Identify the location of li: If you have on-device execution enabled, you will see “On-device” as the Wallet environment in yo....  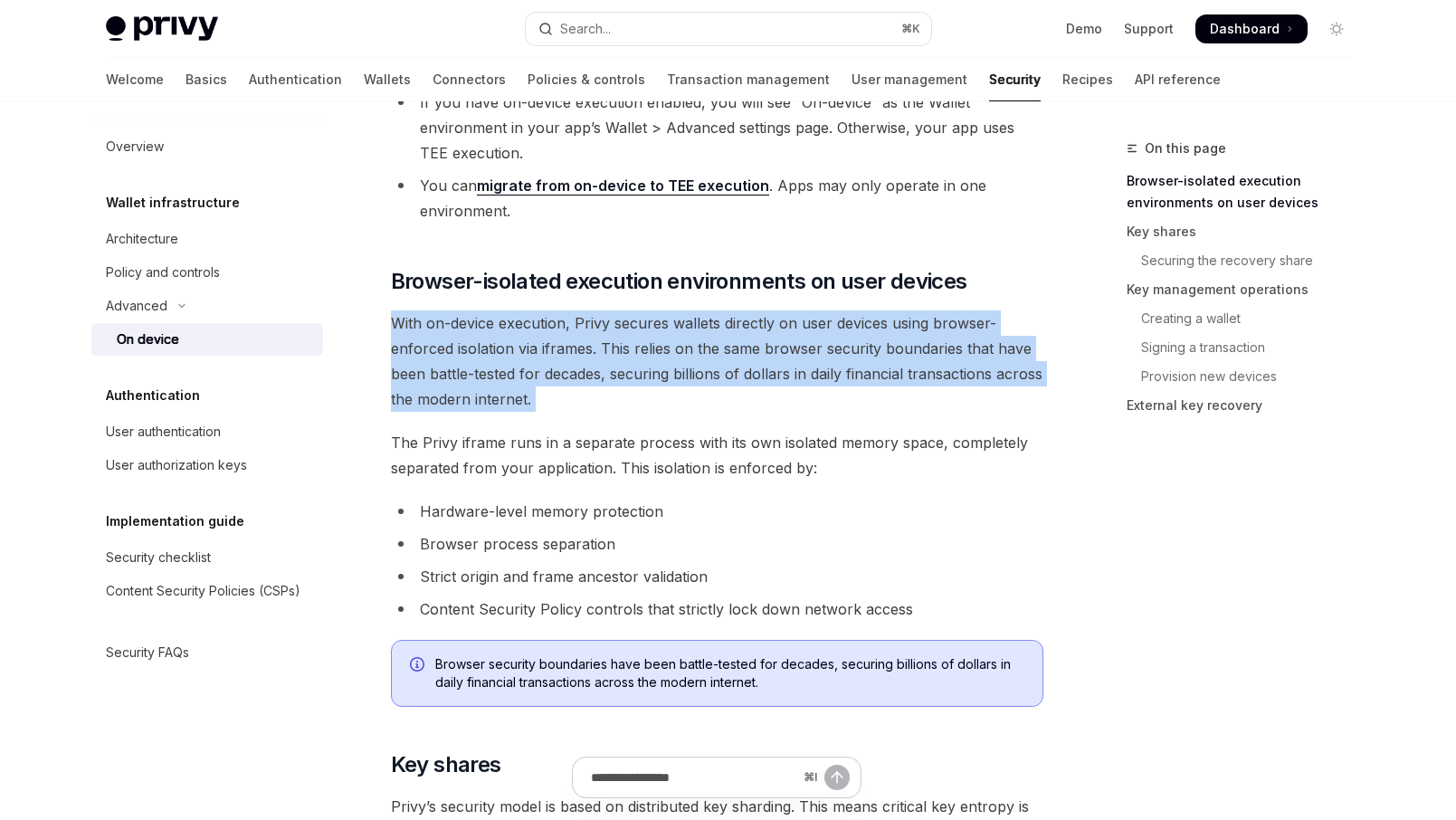
(716, 127).